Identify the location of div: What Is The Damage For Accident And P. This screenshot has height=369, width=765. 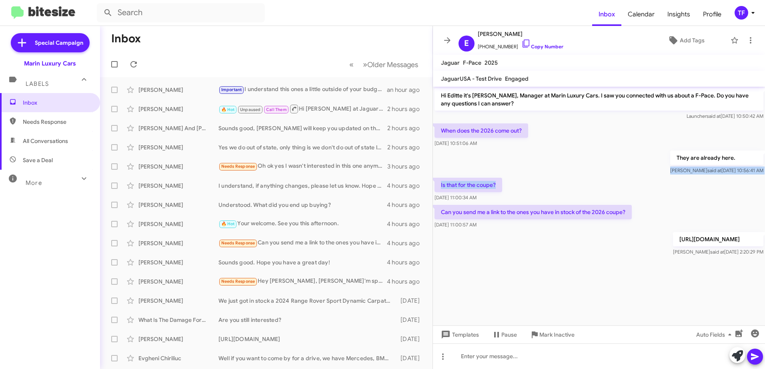
(178, 320).